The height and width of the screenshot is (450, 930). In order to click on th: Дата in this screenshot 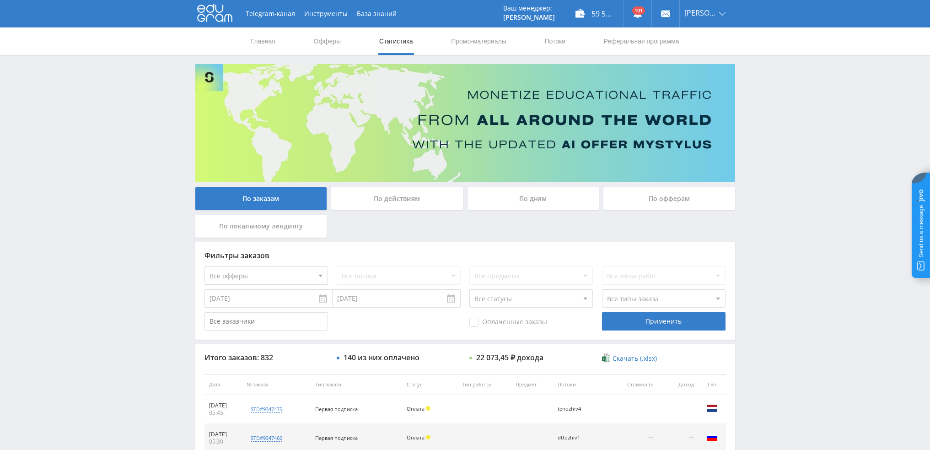, I will do `click(223, 384)`.